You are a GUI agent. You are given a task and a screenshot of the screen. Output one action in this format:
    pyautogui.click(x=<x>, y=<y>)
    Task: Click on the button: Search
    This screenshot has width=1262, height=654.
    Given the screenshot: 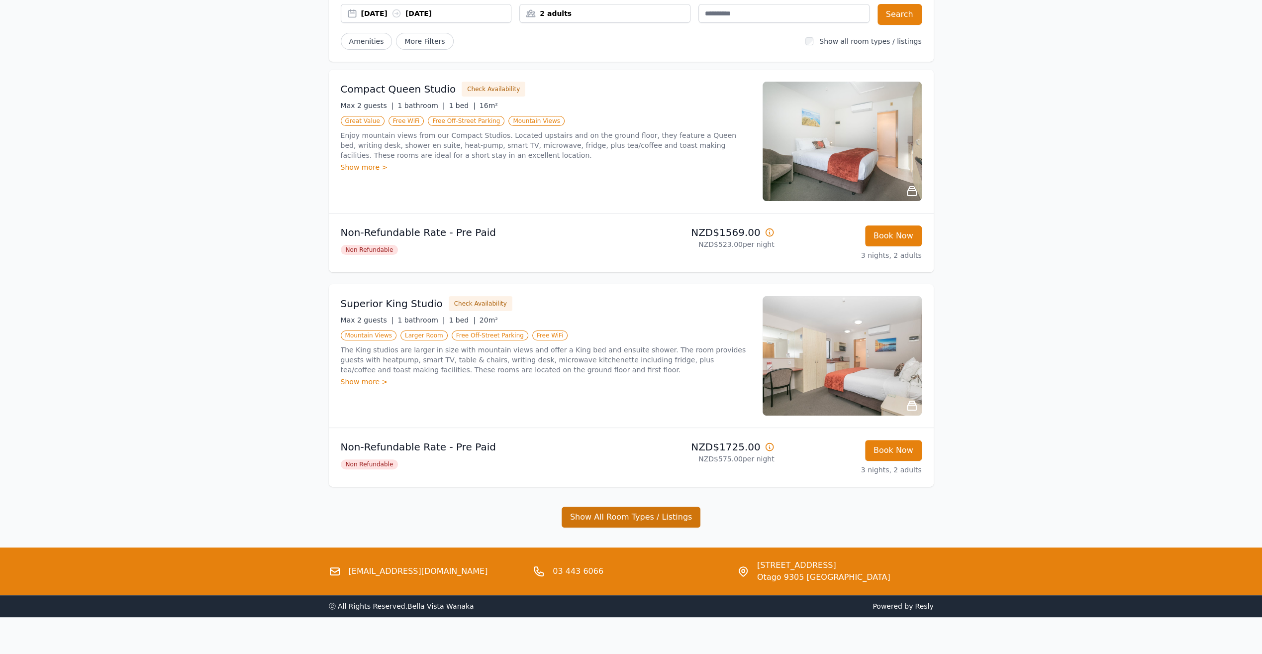 What is the action you would take?
    pyautogui.click(x=899, y=14)
    